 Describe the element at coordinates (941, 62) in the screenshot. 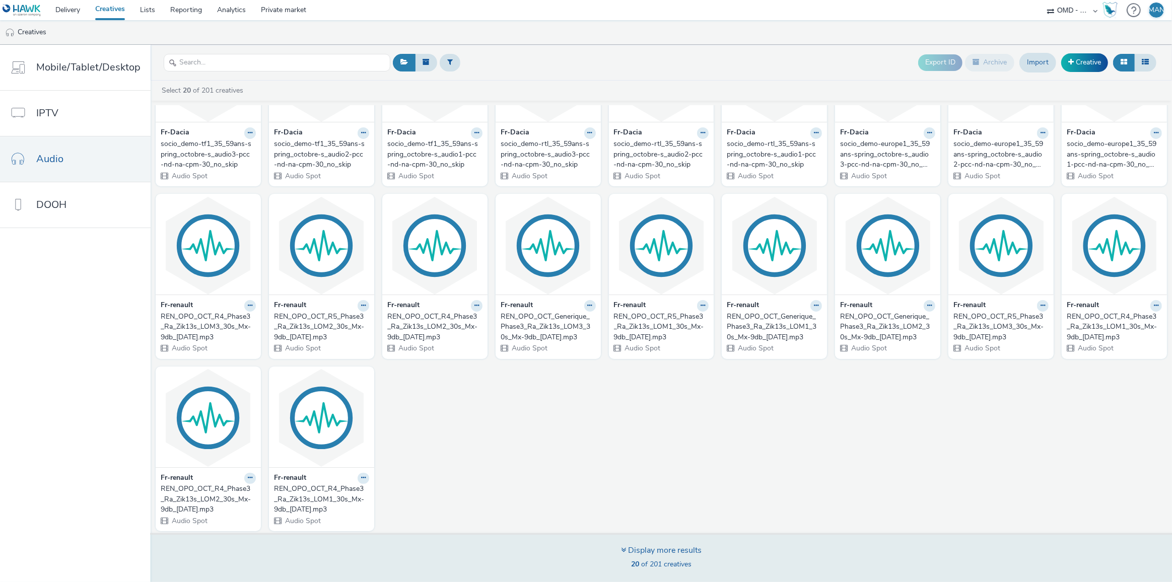

I see `button: Export ID` at that location.